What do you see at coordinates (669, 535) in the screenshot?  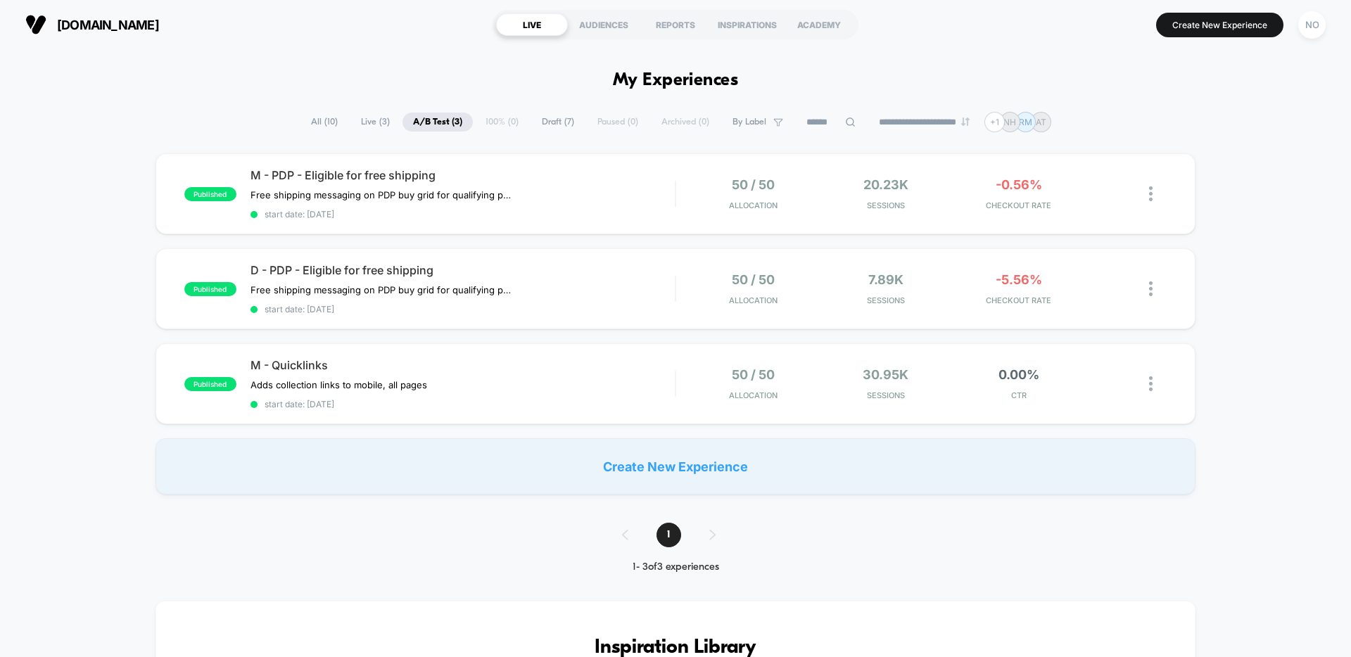 I see `span: 1` at bounding box center [669, 535].